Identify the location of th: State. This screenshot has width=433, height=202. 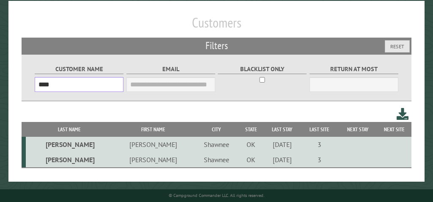
(251, 129).